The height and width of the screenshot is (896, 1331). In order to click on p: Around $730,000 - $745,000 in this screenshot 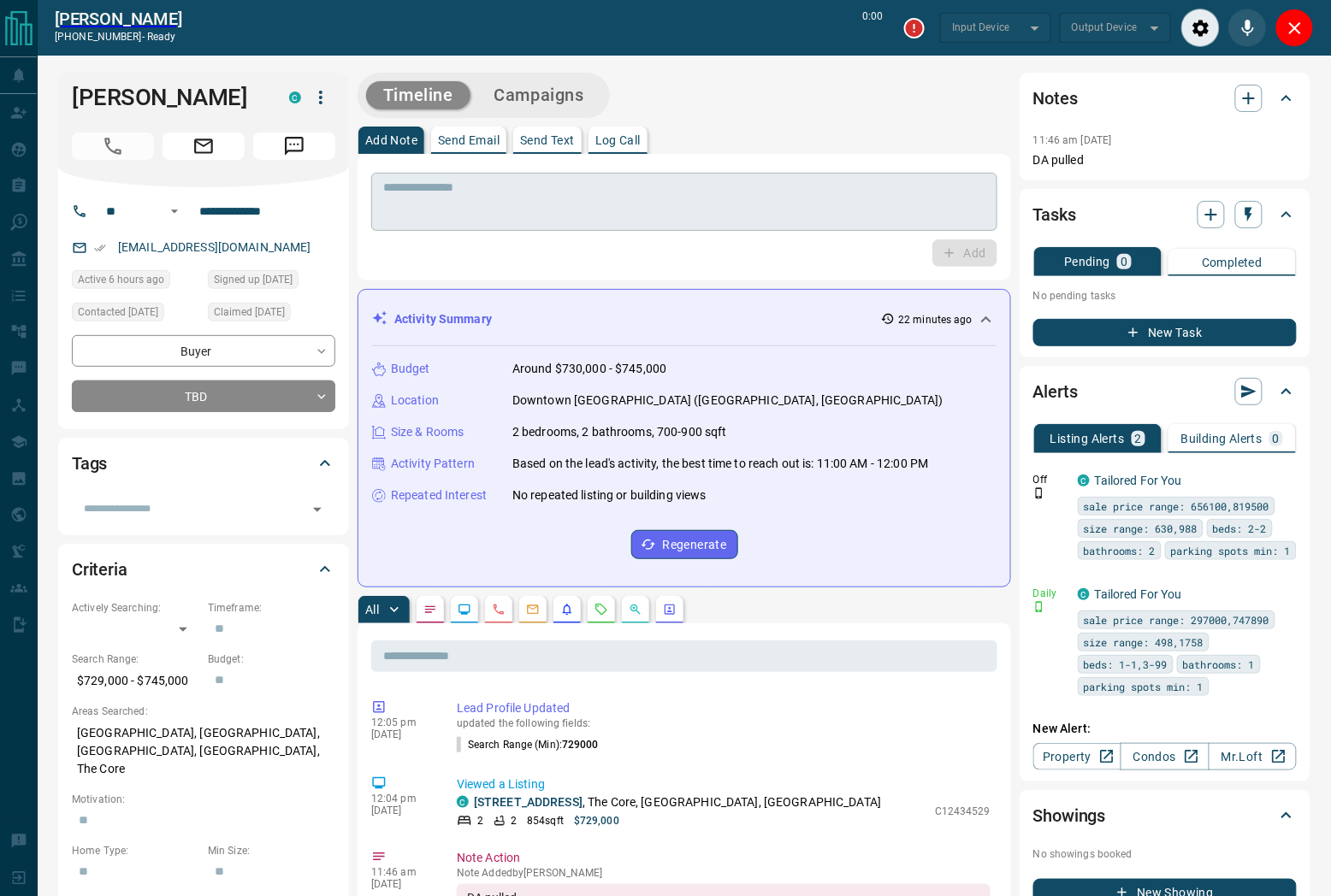, I will do `click(589, 368)`.